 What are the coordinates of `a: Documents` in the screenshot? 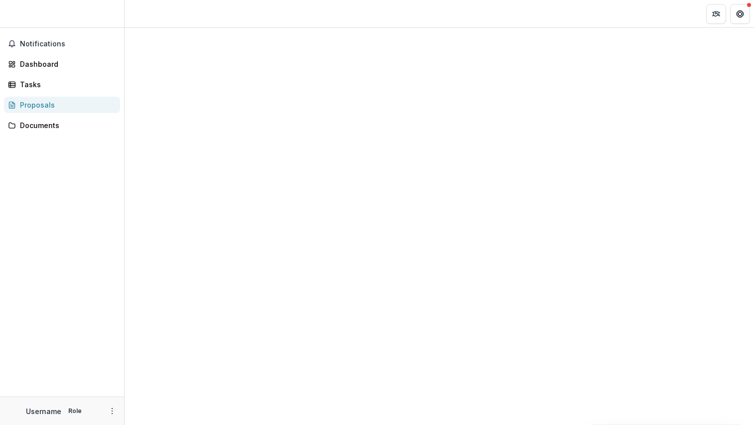 It's located at (62, 125).